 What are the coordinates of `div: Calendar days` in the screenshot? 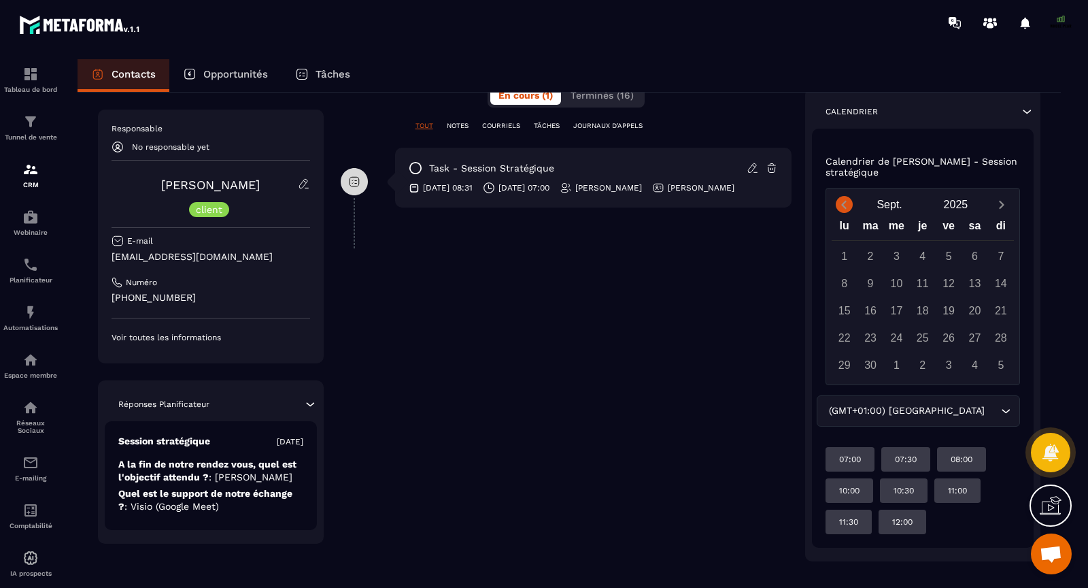 It's located at (923, 310).